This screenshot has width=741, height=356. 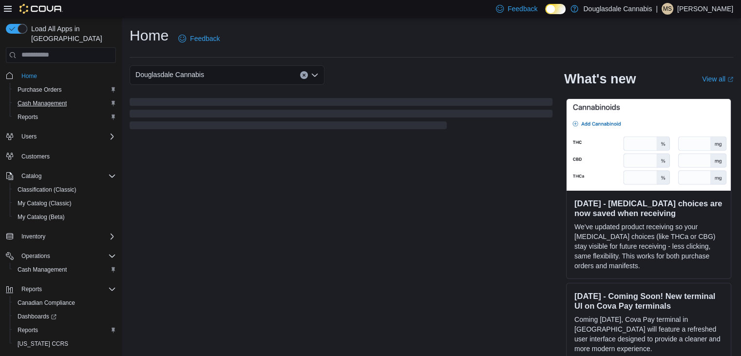 What do you see at coordinates (47, 190) in the screenshot?
I see `a: Classification (Classic)` at bounding box center [47, 190].